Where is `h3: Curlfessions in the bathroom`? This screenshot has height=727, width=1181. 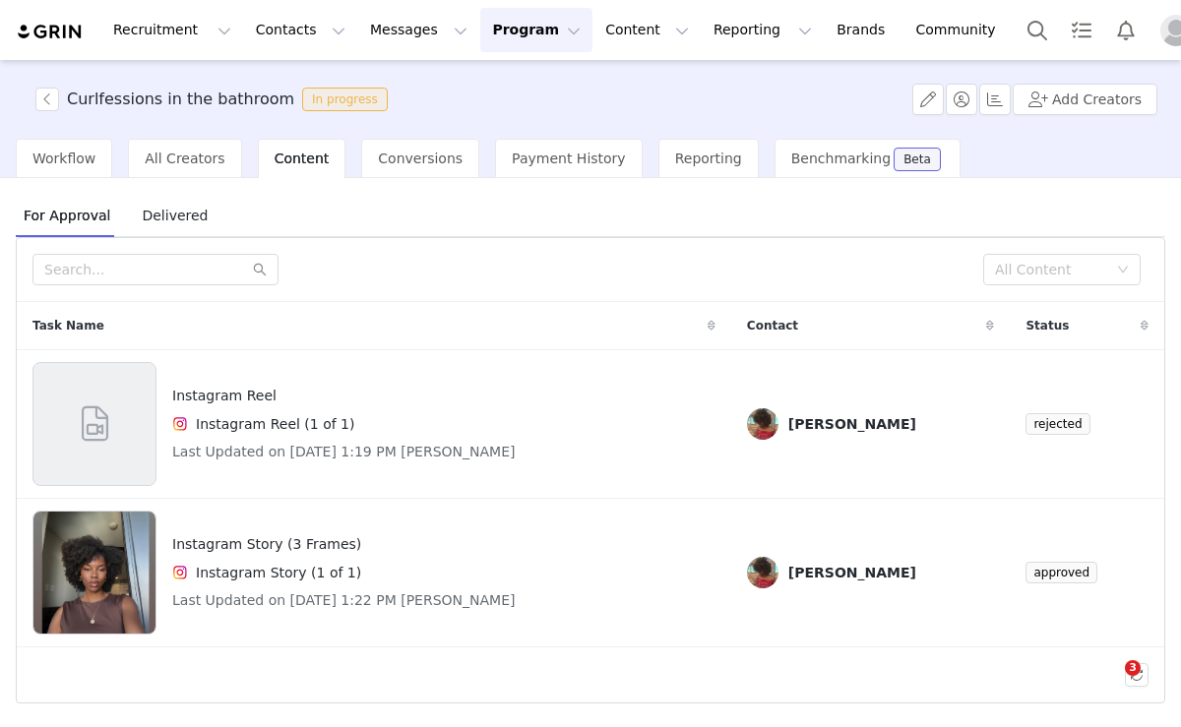
h3: Curlfessions in the bathroom is located at coordinates (180, 99).